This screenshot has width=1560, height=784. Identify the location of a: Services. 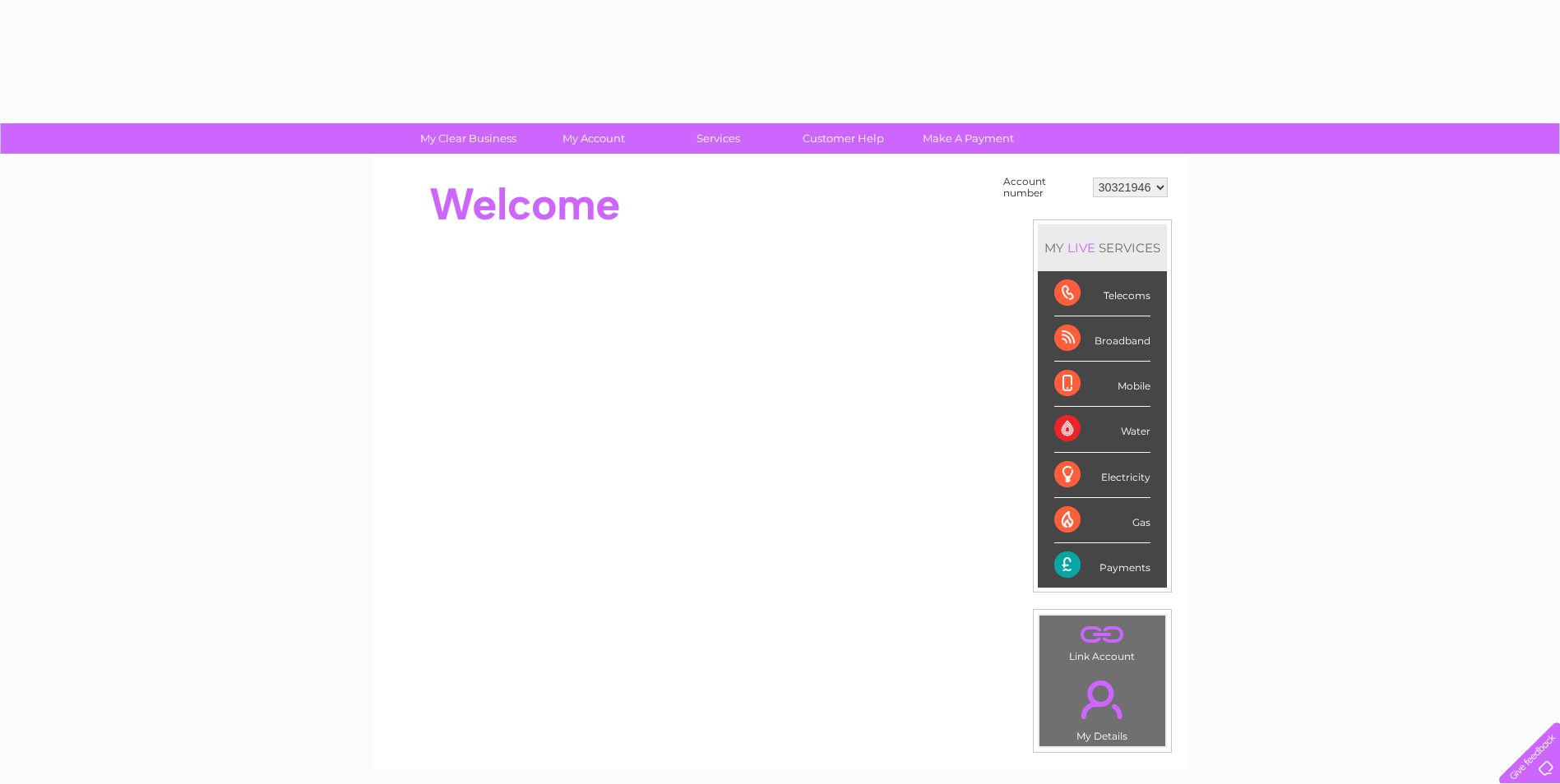
(718, 138).